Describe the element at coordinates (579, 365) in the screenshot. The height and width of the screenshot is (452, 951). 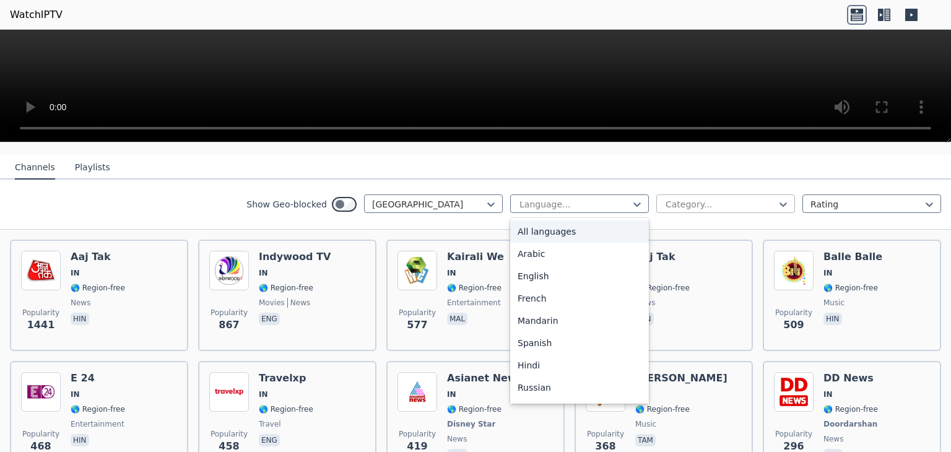
I see `div: Hindi` at that location.